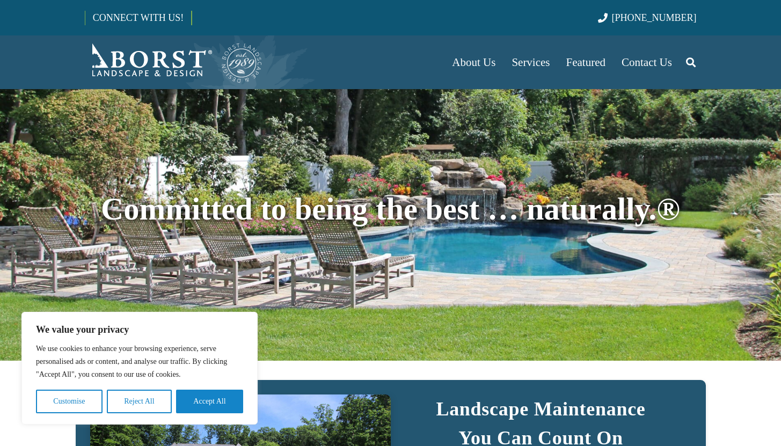  I want to click on a: Services, so click(530, 62).